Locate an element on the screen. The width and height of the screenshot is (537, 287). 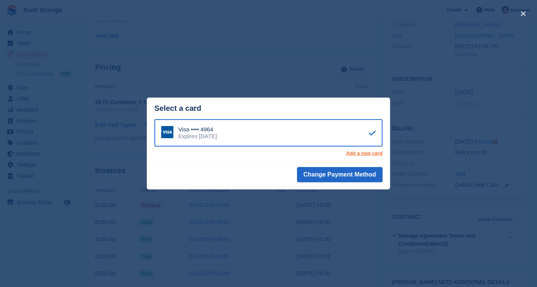
a: Add a new card is located at coordinates (364, 154).